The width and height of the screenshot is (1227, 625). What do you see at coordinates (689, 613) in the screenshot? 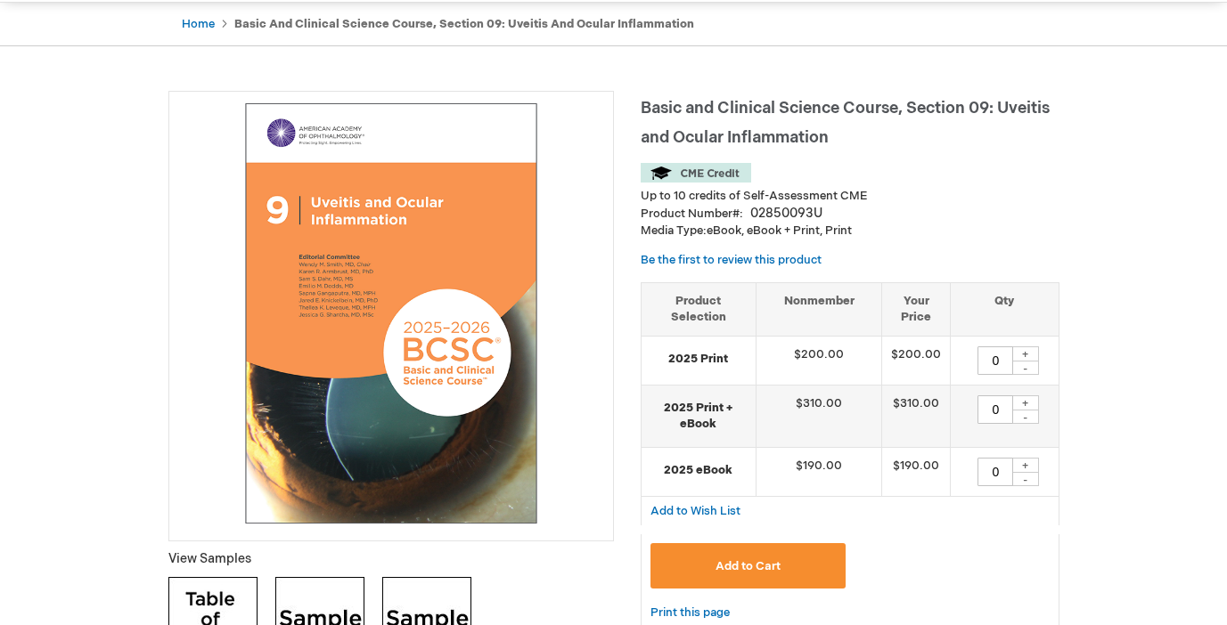
I see `a: Print this page` at bounding box center [689, 613].